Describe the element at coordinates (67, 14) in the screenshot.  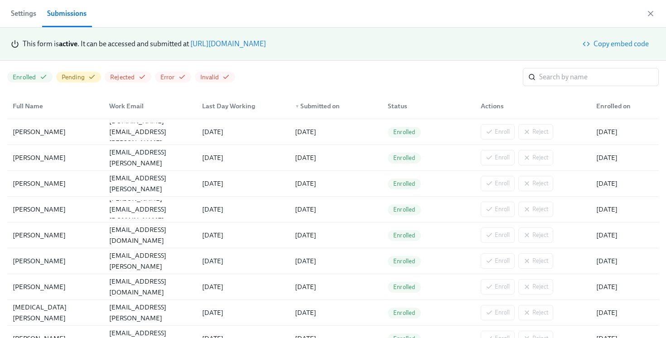
I see `div: Submissions` at that location.